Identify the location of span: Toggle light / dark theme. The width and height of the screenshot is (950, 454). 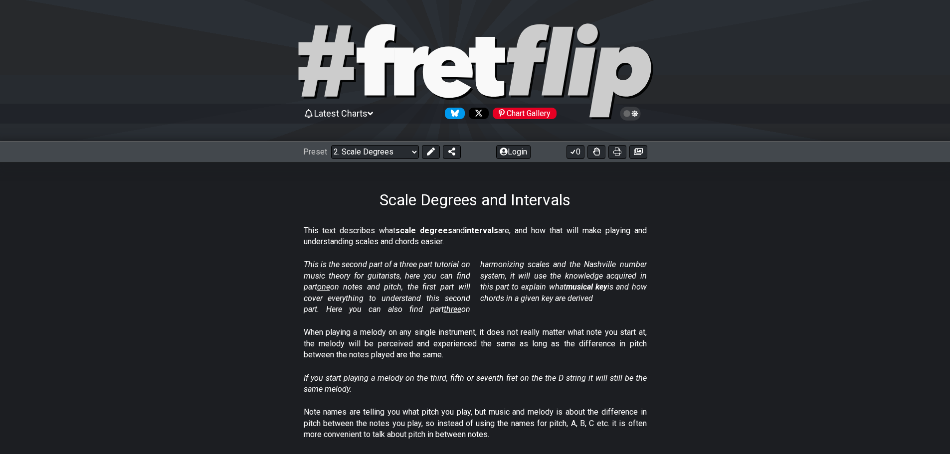
(630, 114).